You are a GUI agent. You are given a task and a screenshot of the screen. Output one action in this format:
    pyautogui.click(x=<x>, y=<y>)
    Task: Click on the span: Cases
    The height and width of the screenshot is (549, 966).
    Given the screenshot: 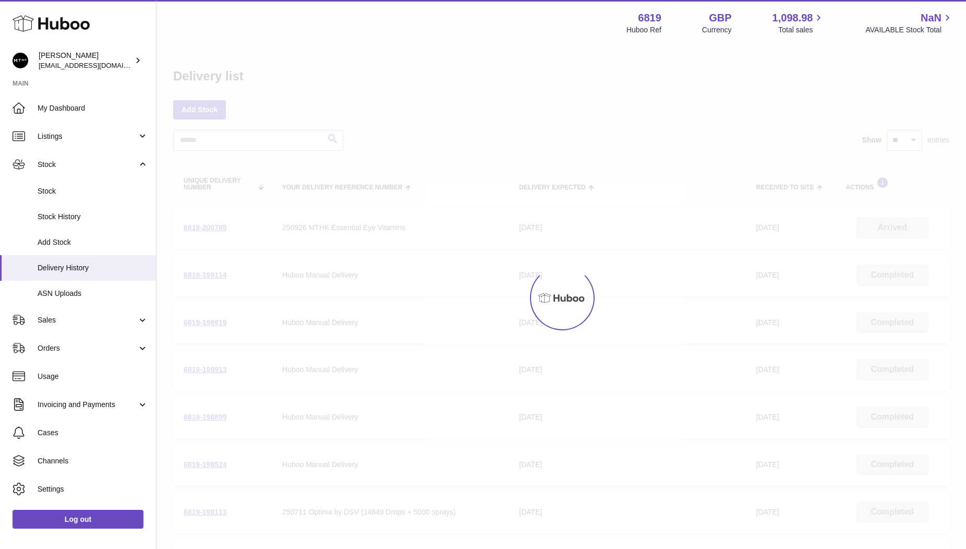 What is the action you would take?
    pyautogui.click(x=93, y=432)
    